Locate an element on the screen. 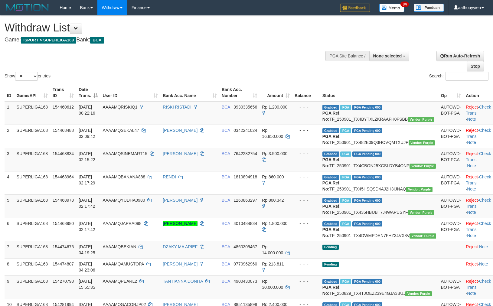  td: 6 is located at coordinates (9, 229).